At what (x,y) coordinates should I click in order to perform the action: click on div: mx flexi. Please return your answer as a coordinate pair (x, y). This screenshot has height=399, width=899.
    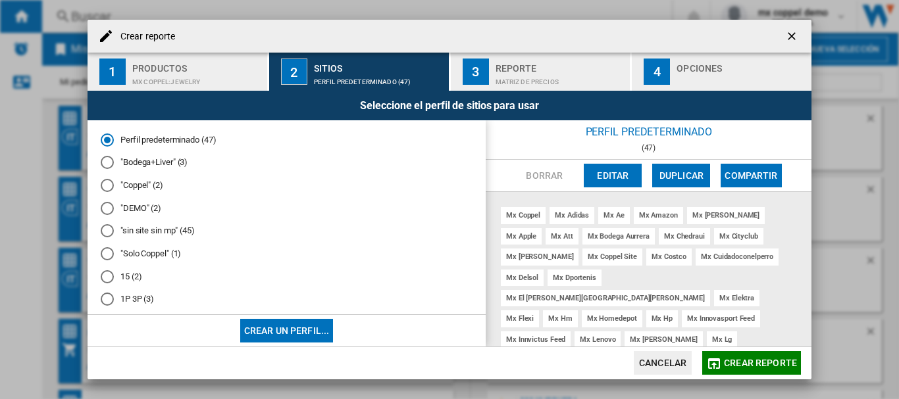
    Looking at the image, I should click on (520, 318).